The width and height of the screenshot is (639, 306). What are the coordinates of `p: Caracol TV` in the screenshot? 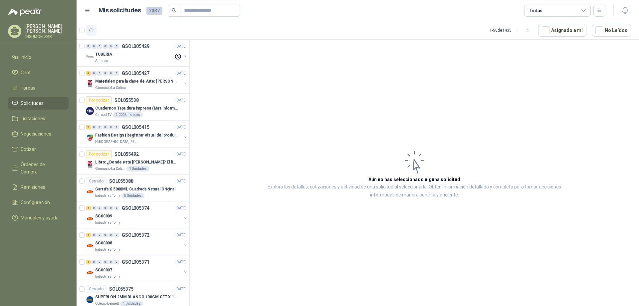 It's located at (103, 115).